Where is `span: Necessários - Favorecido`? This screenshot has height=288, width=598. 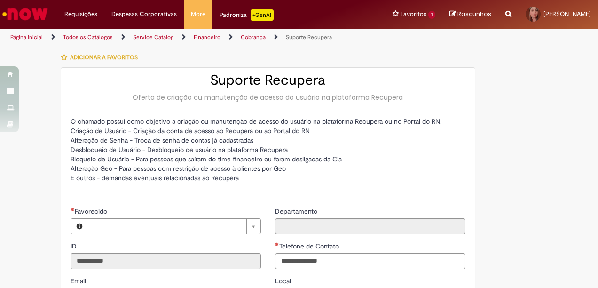
span: Necessários - Favorecido is located at coordinates (92, 211).